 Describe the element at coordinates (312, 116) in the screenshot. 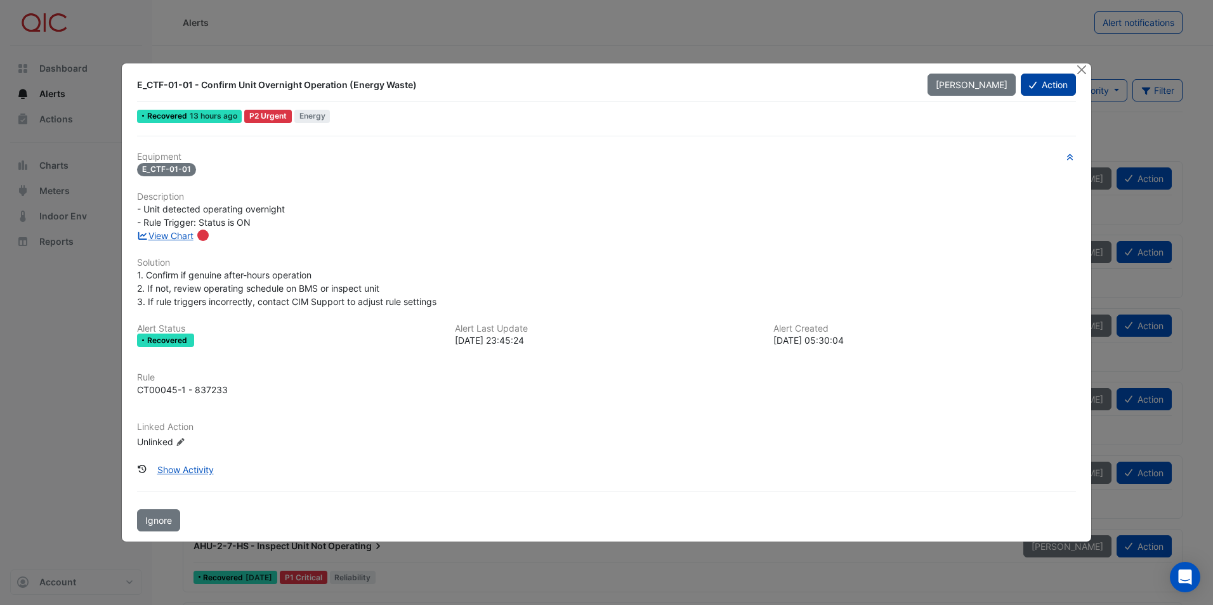

I see `span: Energy` at that location.